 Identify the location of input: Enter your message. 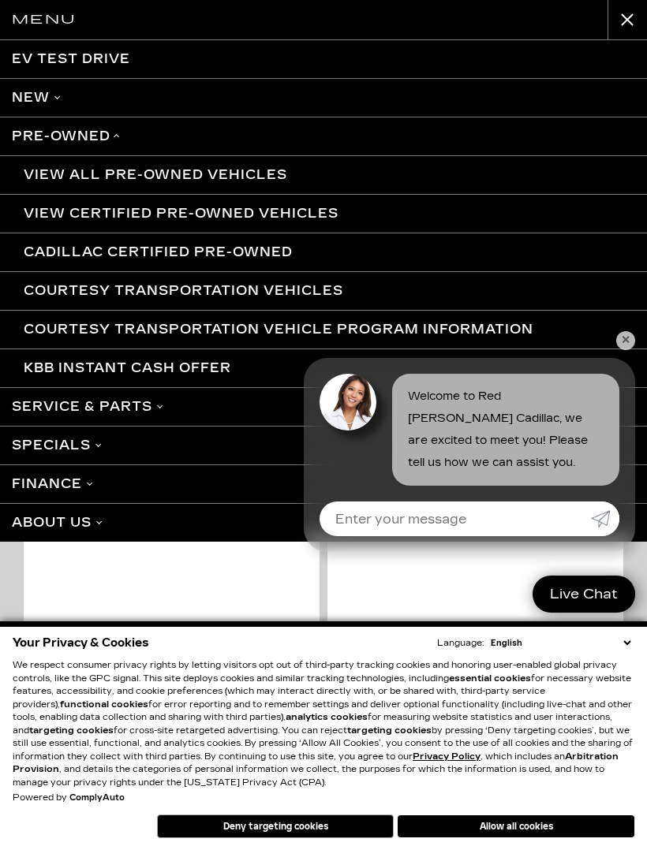
(455, 519).